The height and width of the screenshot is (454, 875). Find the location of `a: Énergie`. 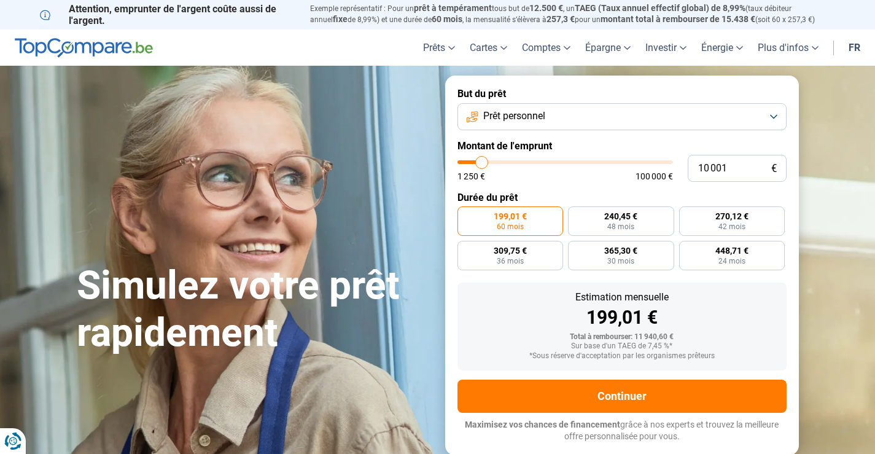

a: Énergie is located at coordinates (722, 47).